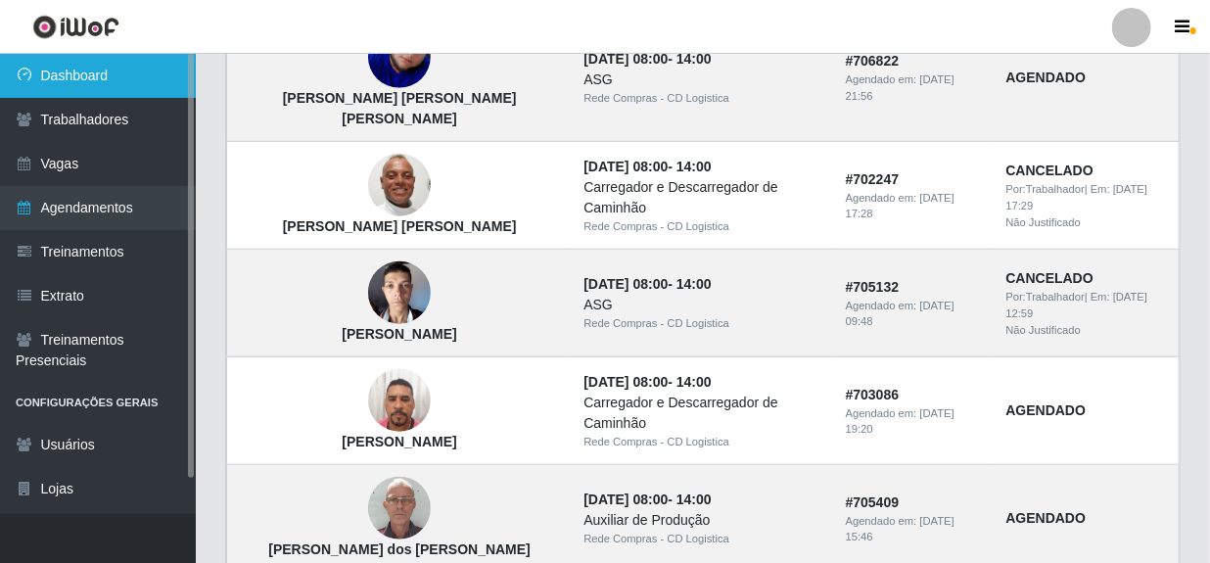  I want to click on img: Robério macêdo dos Santos, so click(400, 508).